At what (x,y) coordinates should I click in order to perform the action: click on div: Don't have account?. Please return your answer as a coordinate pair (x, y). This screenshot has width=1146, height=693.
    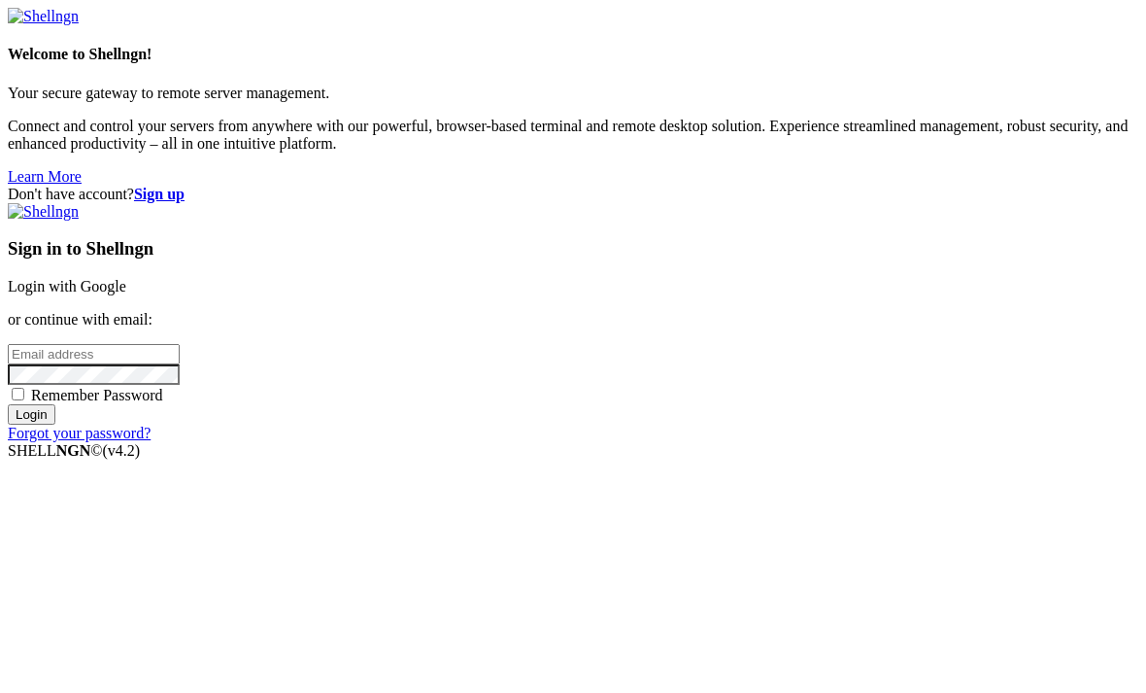
    Looking at the image, I should click on (573, 194).